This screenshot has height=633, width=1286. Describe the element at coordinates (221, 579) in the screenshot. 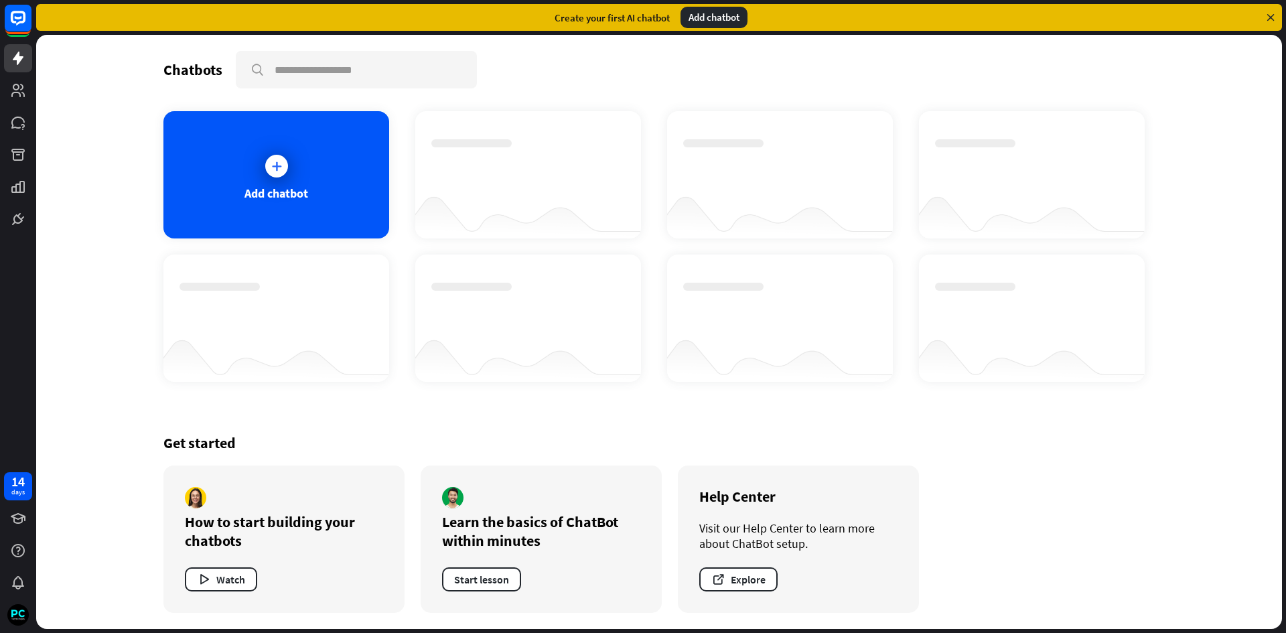

I see `button: Watch` at that location.